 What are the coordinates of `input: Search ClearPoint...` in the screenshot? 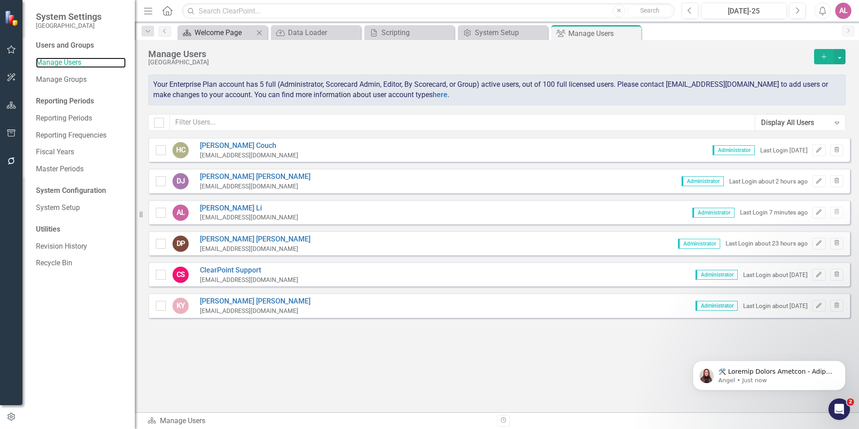 It's located at (428, 11).